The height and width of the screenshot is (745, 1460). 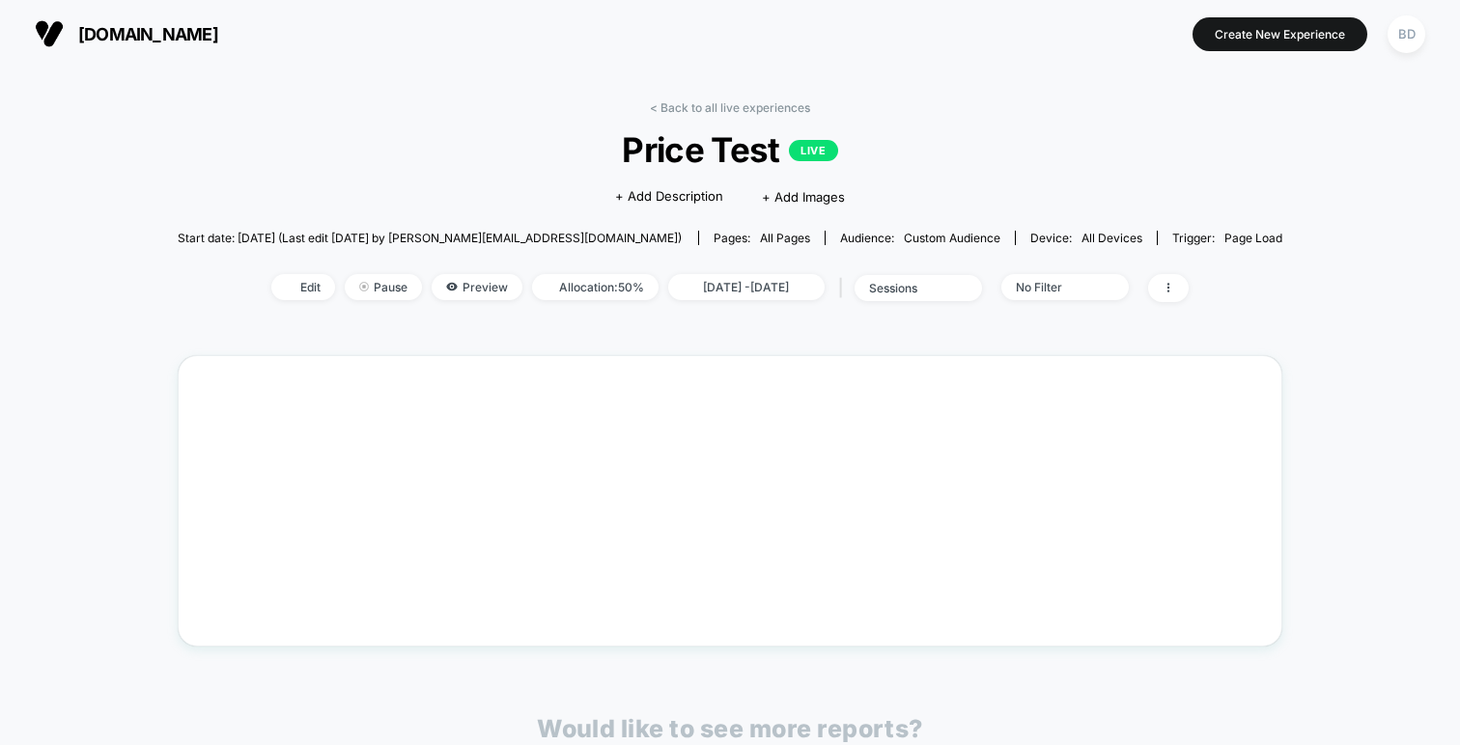 I want to click on button: BD, so click(x=1405, y=34).